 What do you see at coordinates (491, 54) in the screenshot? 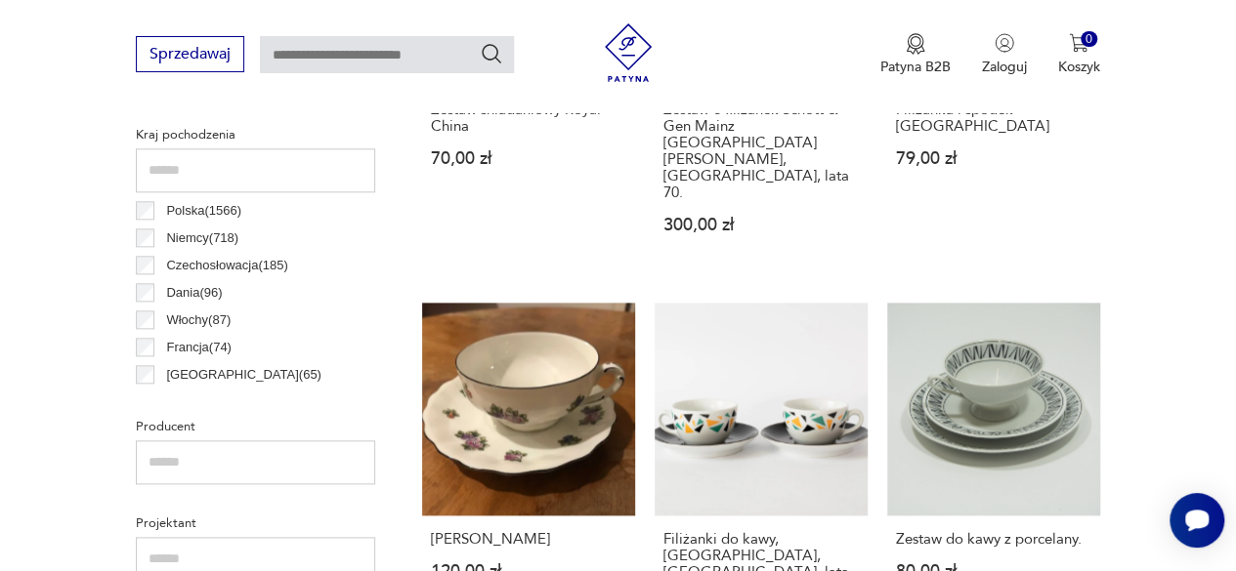
I see `button: Szukaj` at bounding box center [491, 54].